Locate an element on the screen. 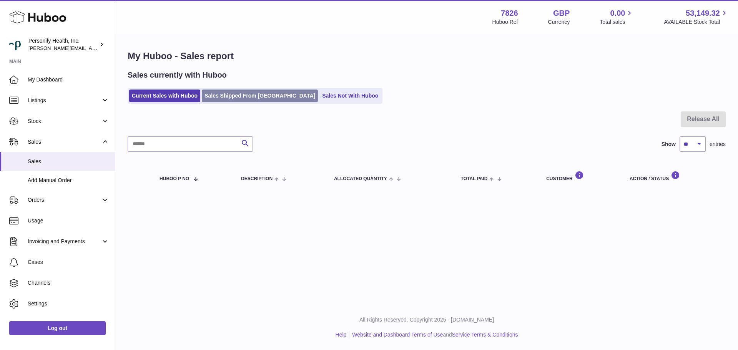 This screenshot has height=350, width=738. div: Personify Health, Inc. is located at coordinates (63, 45).